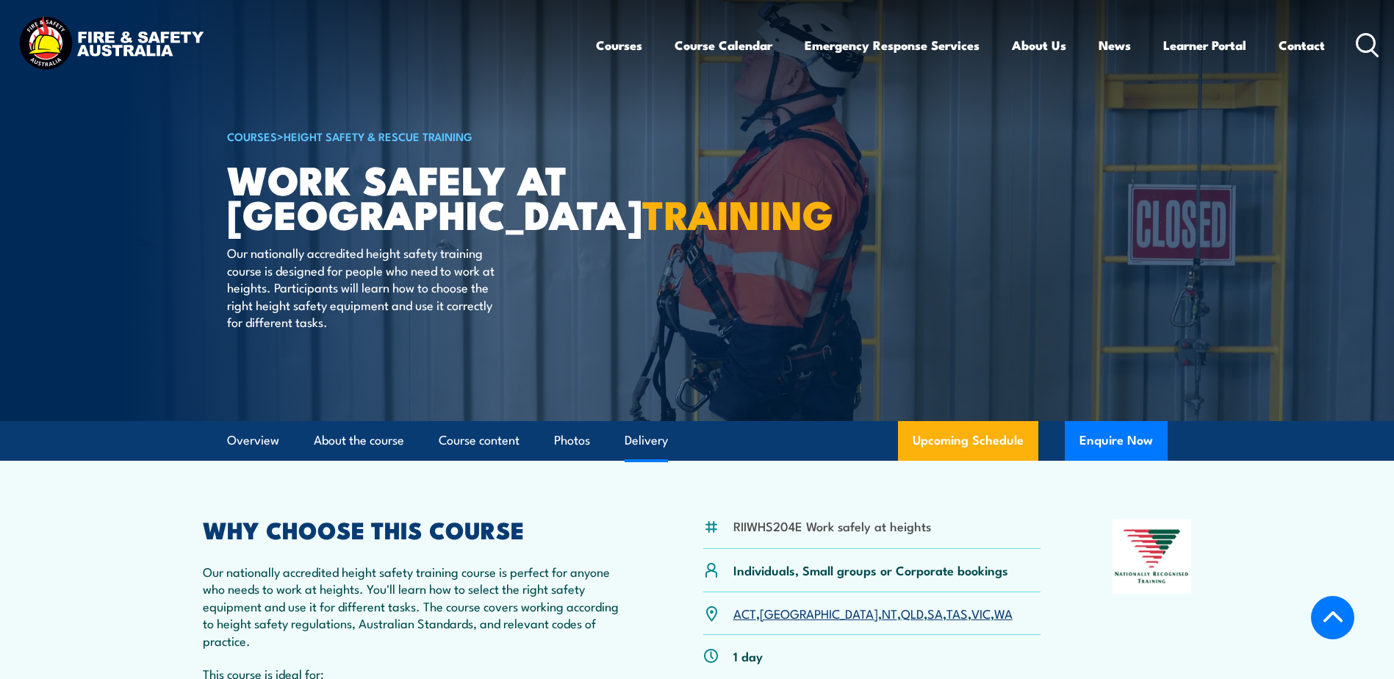  I want to click on strong: TRAINING, so click(738, 212).